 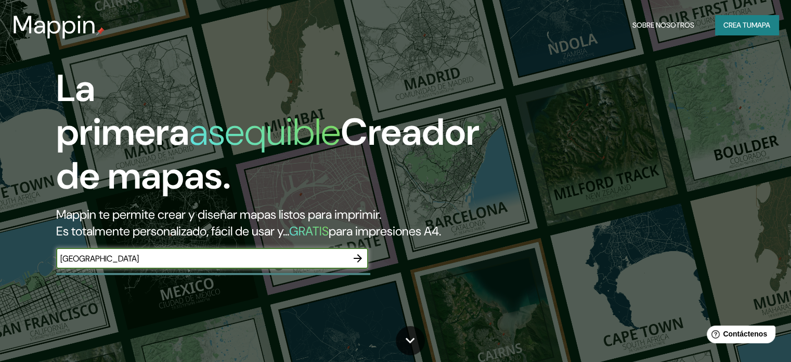 I want to click on font: Mappin te permite crear y diseñar mapas listos para imprimir., so click(x=219, y=214).